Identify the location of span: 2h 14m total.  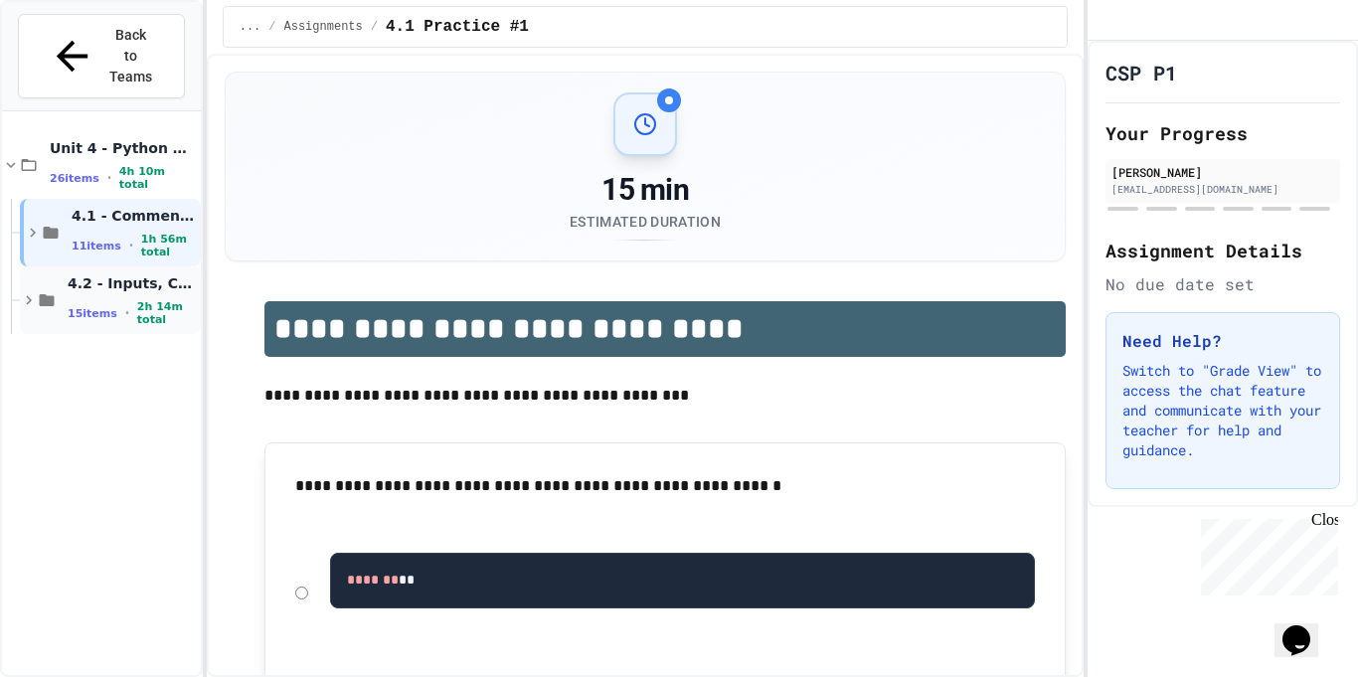
(167, 313).